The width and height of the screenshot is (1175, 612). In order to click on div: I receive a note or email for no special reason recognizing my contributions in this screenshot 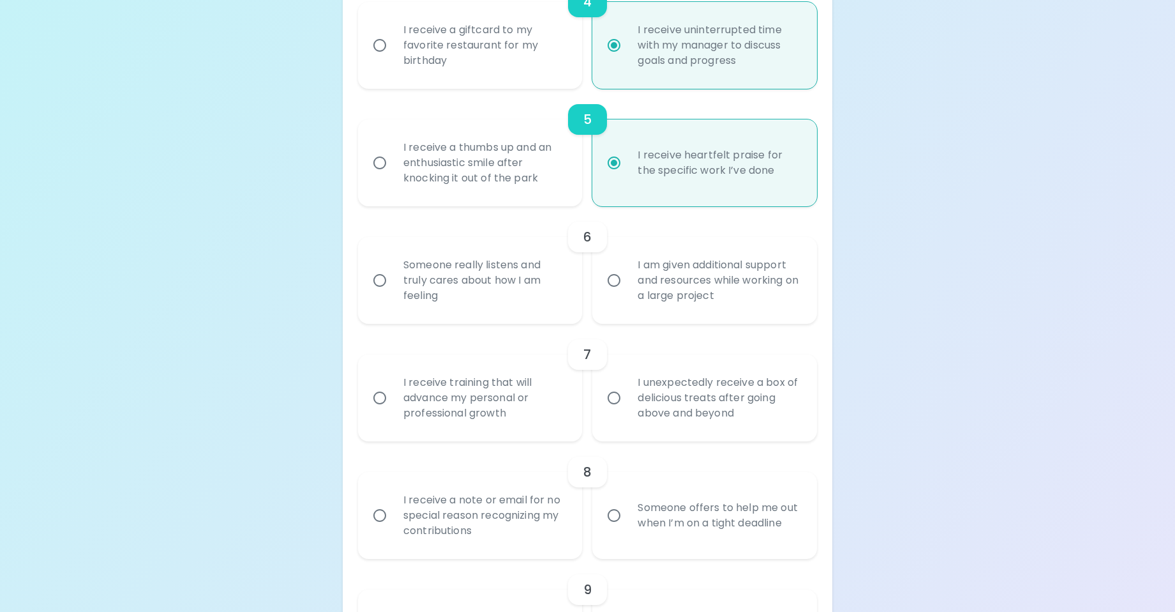, I will do `click(484, 515)`.